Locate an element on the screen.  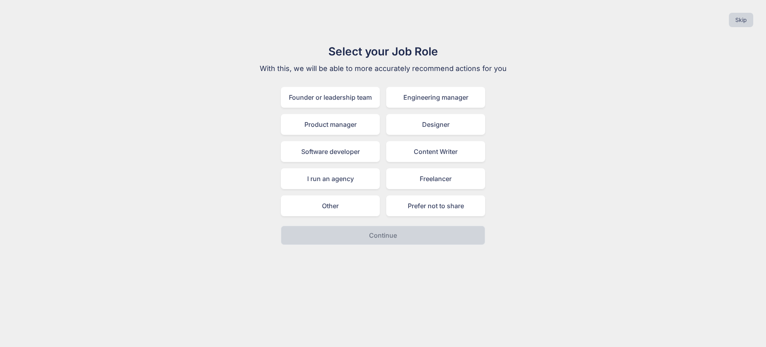
div: Other is located at coordinates (330, 206).